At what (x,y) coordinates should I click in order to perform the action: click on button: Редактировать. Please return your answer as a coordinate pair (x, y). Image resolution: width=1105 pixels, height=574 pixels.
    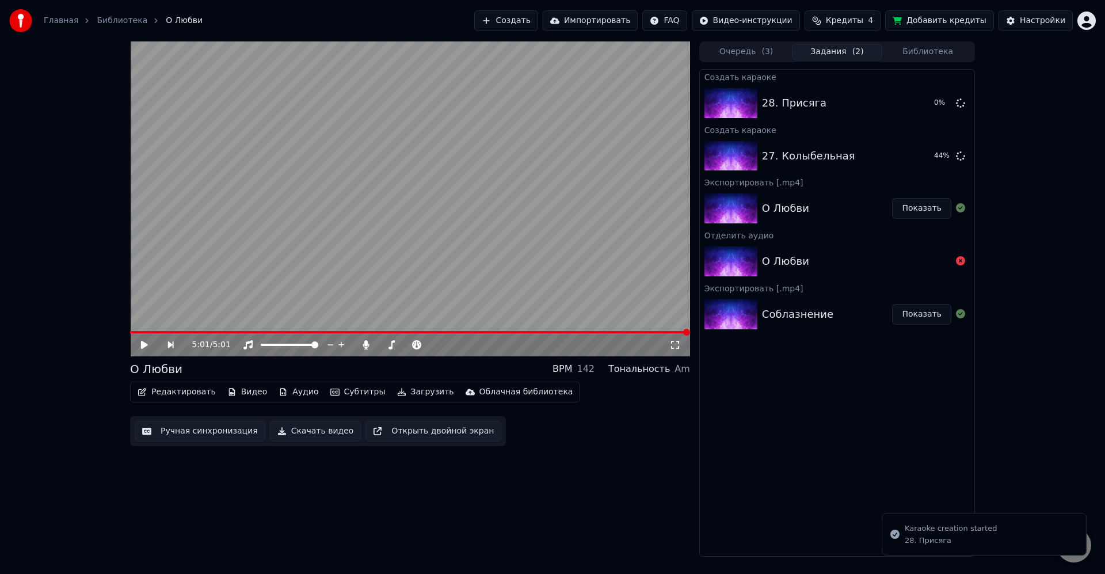
    Looking at the image, I should click on (177, 392).